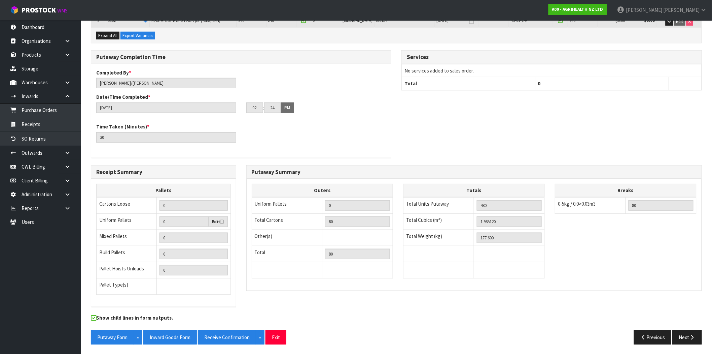  What do you see at coordinates (145, 21) in the screenshot?
I see `i: Frozen Goods` at bounding box center [145, 21].